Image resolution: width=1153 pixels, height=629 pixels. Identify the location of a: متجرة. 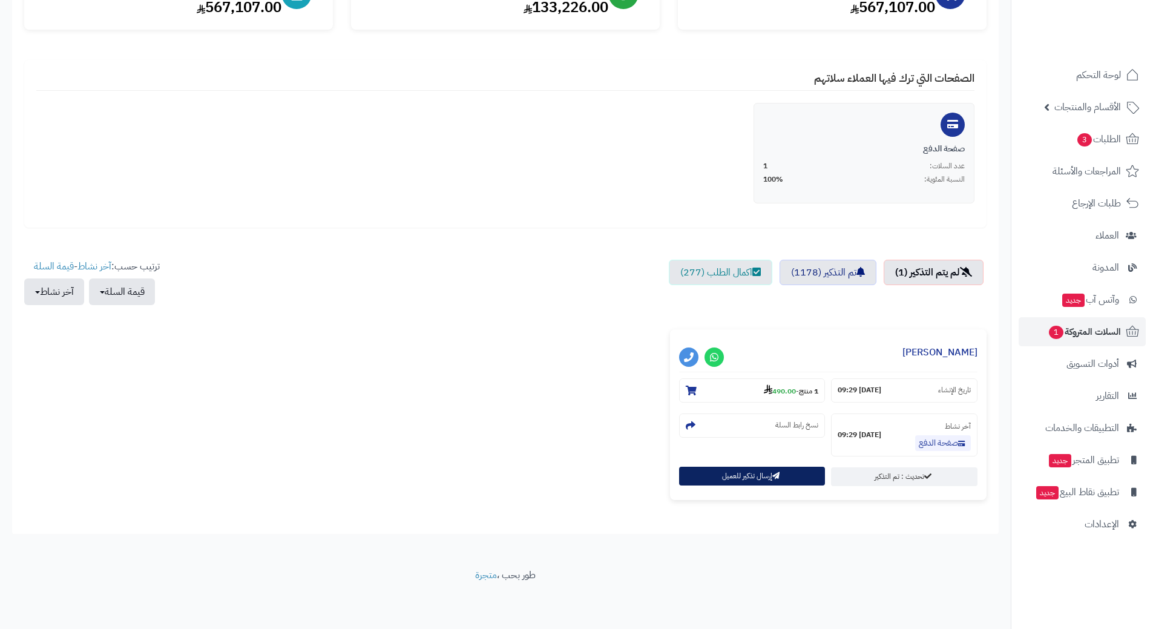
(486, 575).